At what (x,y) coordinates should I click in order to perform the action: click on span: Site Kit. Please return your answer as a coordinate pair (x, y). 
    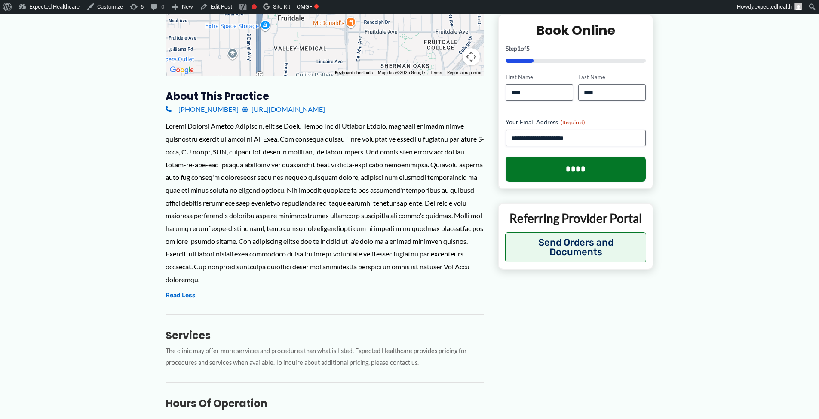
    Looking at the image, I should click on (281, 6).